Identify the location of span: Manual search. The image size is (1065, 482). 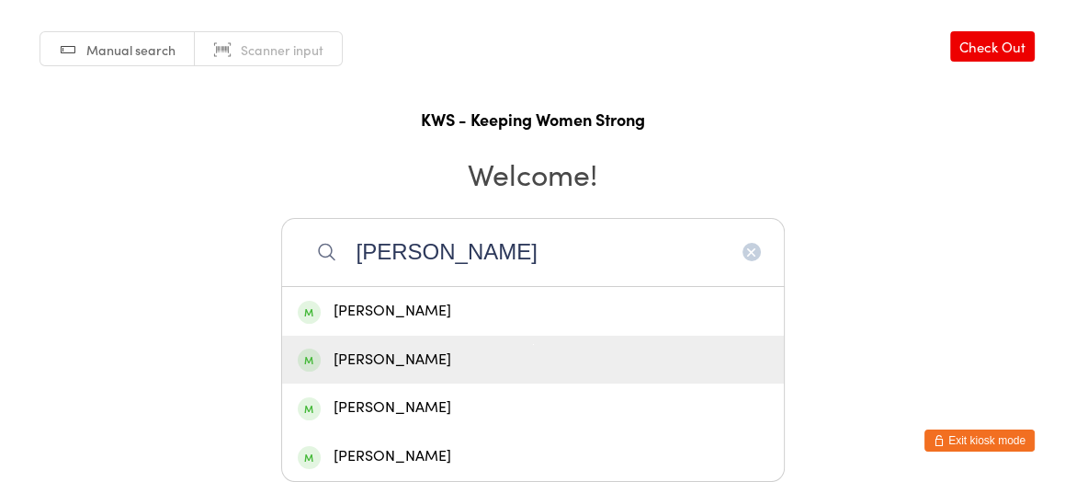
(131, 50).